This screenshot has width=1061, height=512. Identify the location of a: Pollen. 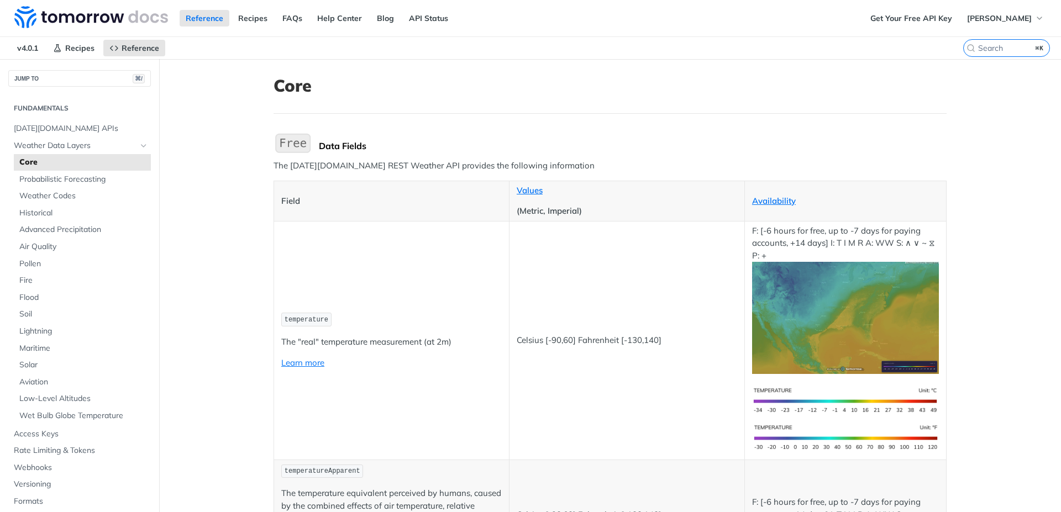
(82, 264).